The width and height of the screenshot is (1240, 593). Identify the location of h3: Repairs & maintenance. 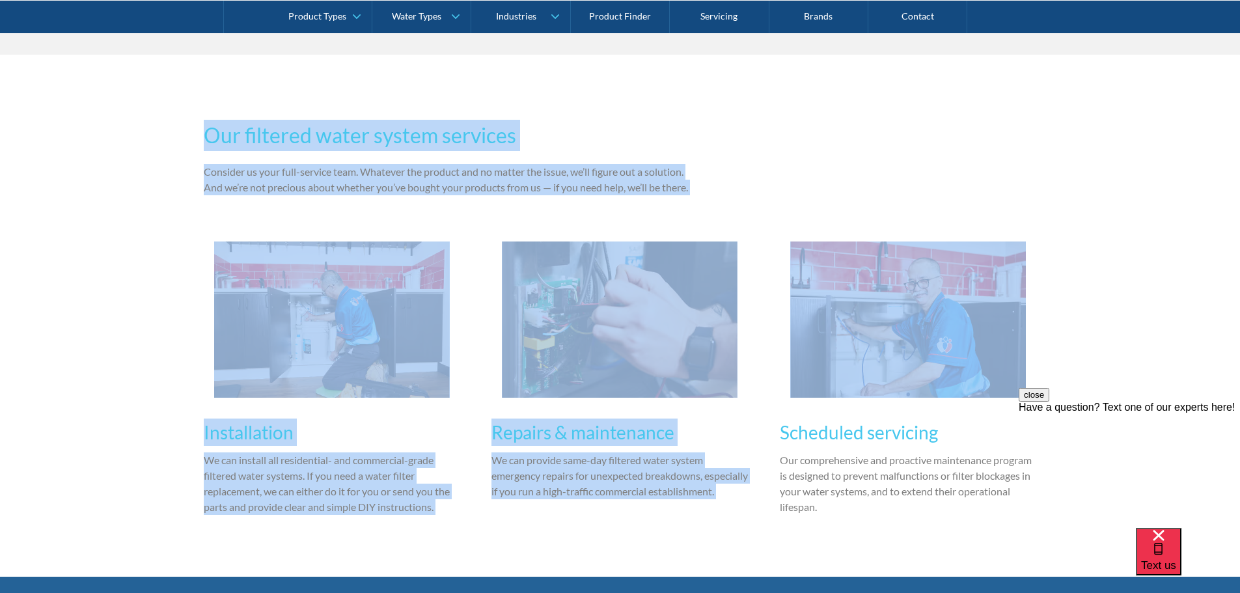
(620, 432).